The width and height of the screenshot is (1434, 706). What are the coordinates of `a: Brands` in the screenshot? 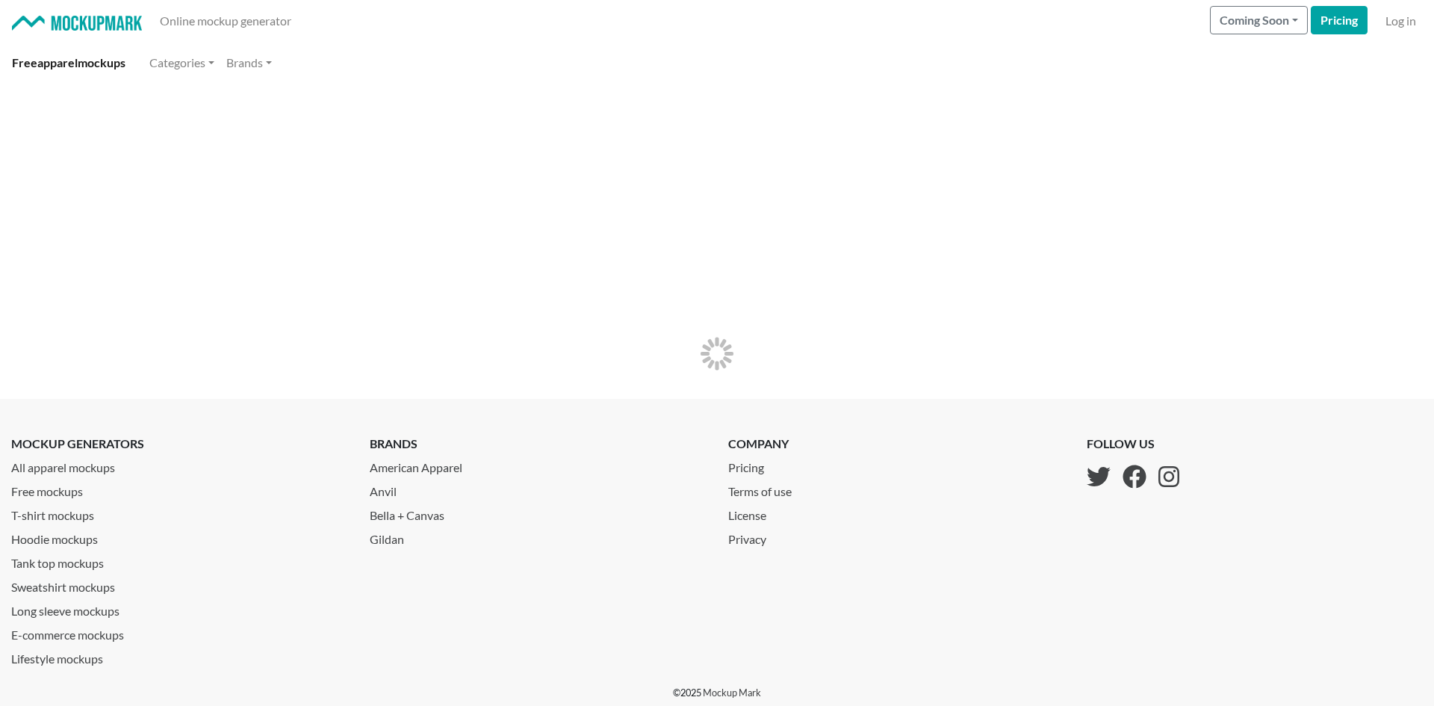 It's located at (249, 63).